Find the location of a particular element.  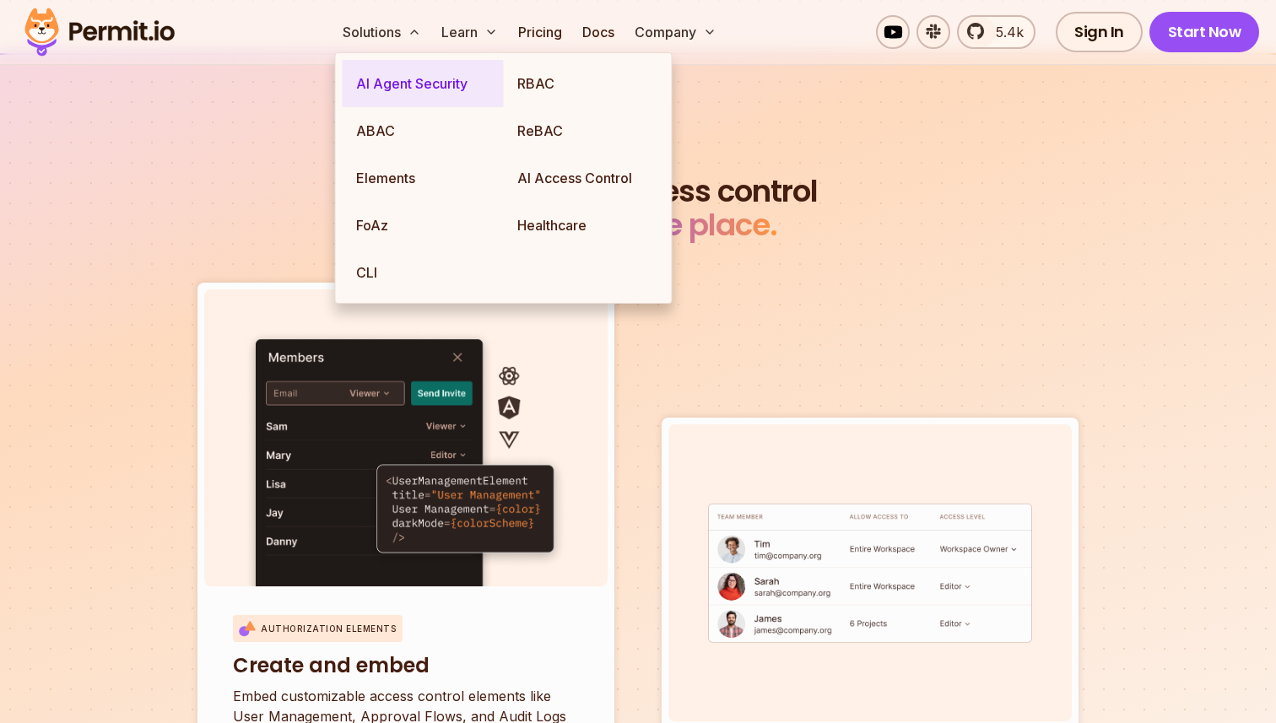

a: Elements is located at coordinates (423, 178).